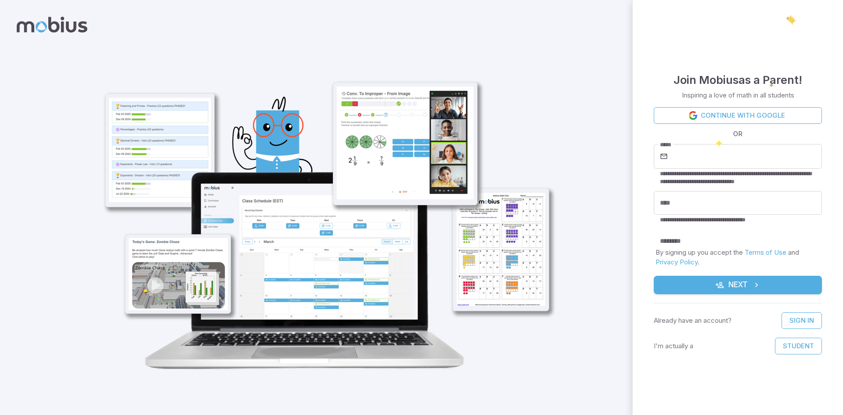 The height and width of the screenshot is (415, 843). I want to click on a: Terms of Use, so click(765, 252).